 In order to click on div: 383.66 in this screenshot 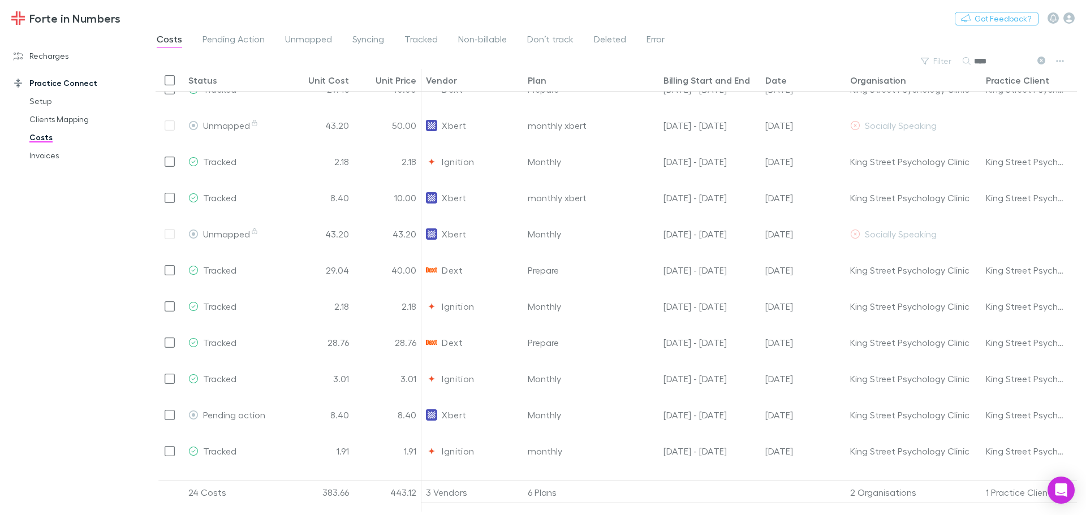, I will do `click(319, 492)`.